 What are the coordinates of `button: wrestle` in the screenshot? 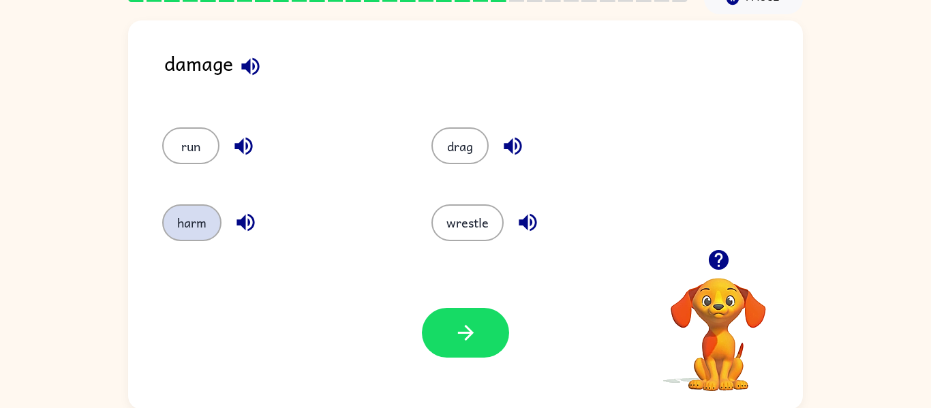 It's located at (468, 223).